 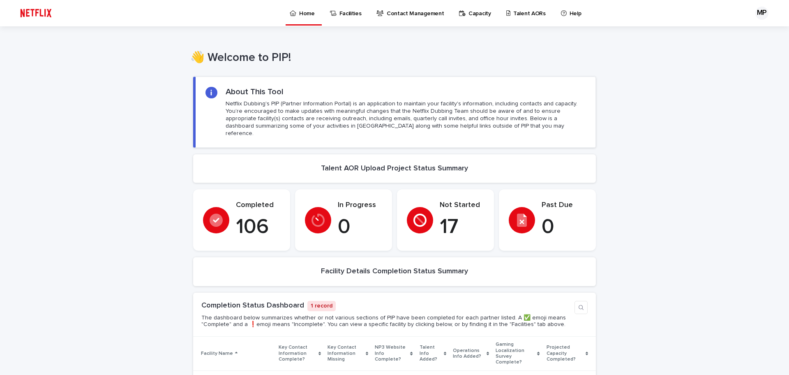 I want to click on p: Projected Capacity Completed?, so click(x=565, y=353).